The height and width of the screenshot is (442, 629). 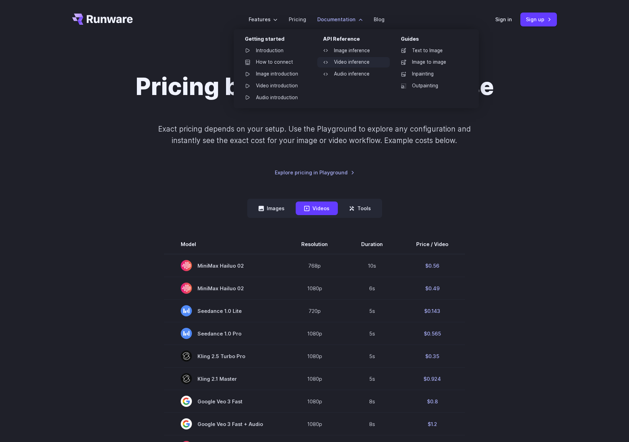 I want to click on a: Audio inference, so click(x=354, y=74).